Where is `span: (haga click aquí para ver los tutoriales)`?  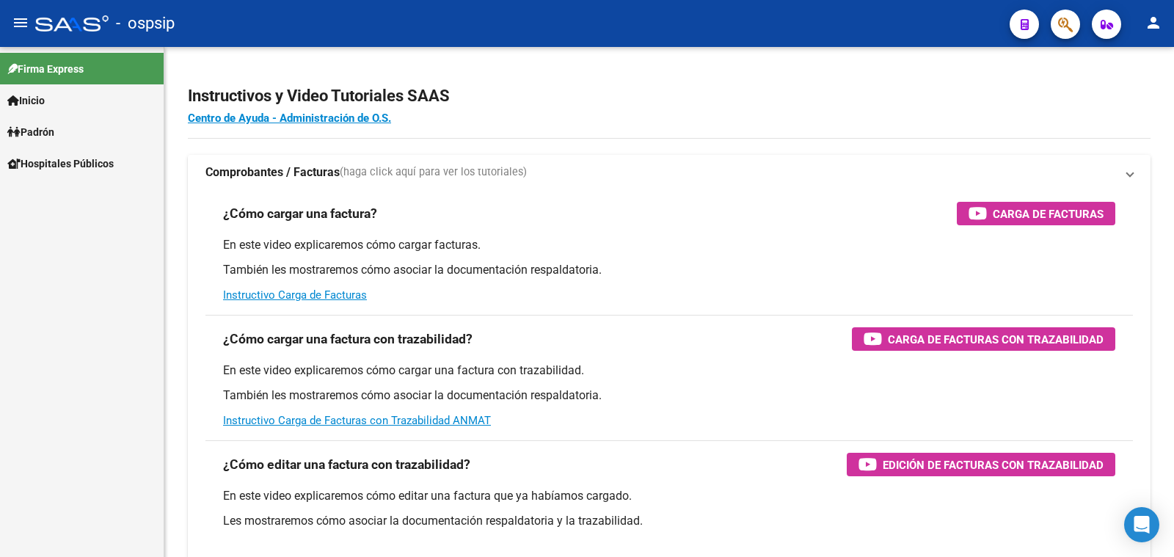 span: (haga click aquí para ver los tutoriales) is located at coordinates (433, 172).